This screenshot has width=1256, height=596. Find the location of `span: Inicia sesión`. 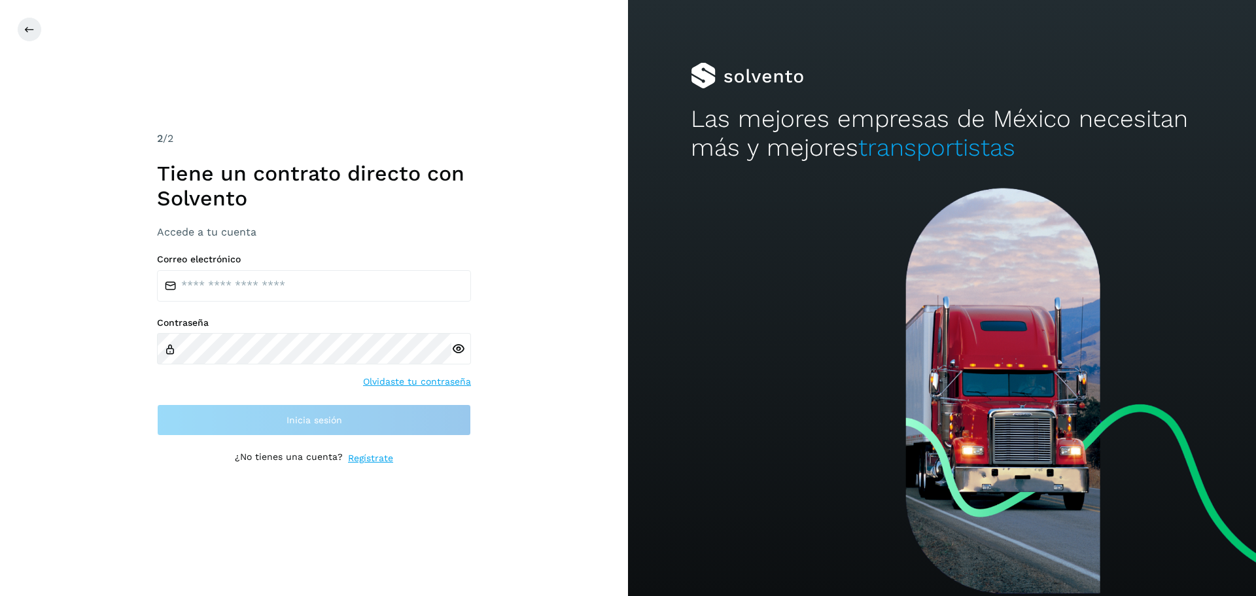

span: Inicia sesión is located at coordinates (314, 420).